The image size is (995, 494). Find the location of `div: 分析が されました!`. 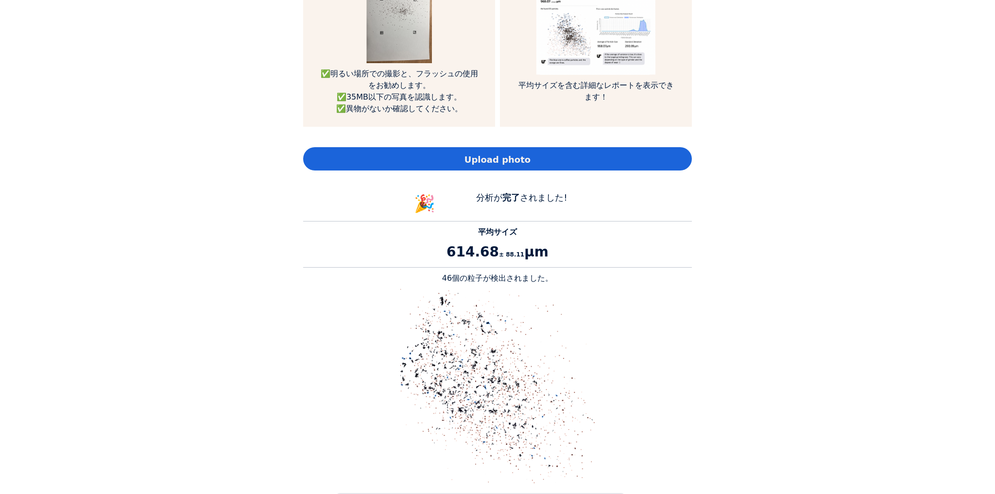

div: 分析が されました! is located at coordinates (522, 204).